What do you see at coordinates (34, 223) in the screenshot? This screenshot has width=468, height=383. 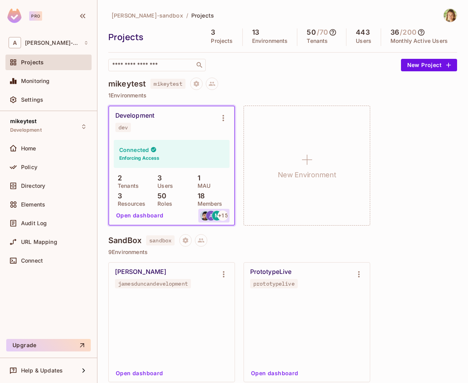 I see `span: Audit Log` at bounding box center [34, 223].